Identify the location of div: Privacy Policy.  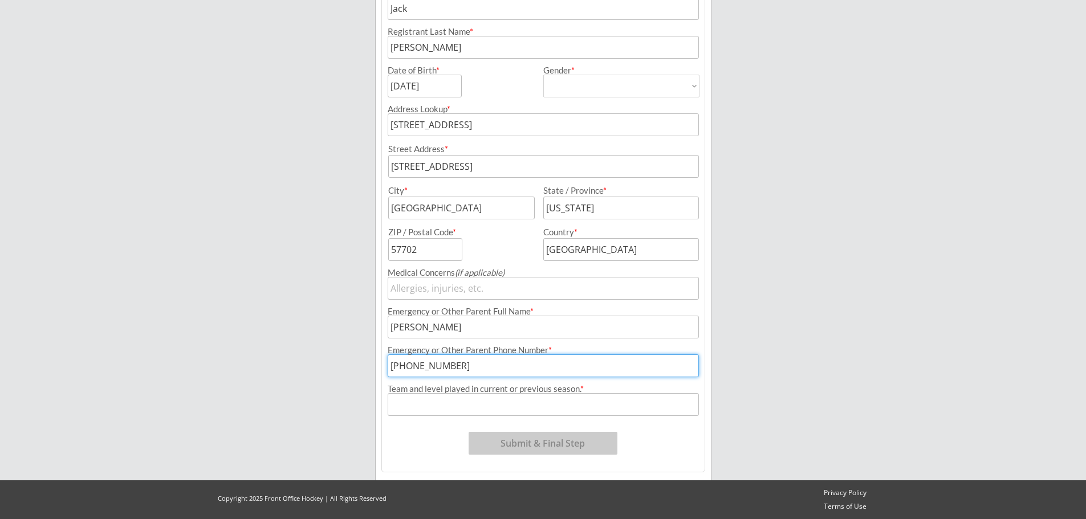
(845, 493).